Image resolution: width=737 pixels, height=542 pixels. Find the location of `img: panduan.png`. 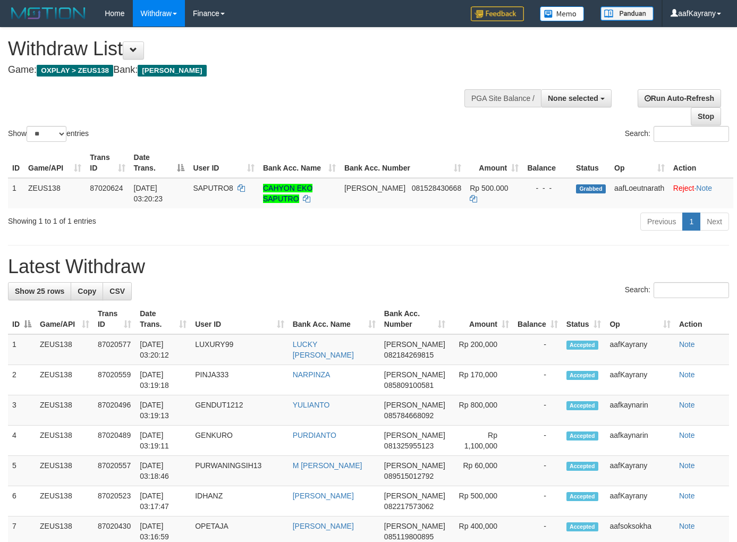

img: panduan.png is located at coordinates (627, 13).